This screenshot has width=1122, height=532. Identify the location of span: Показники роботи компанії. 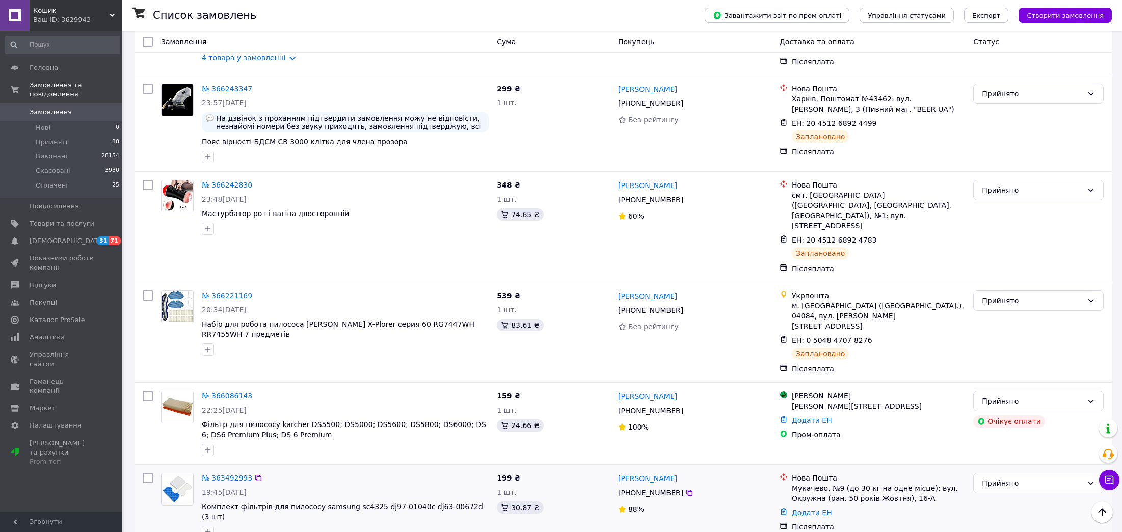
(62, 263).